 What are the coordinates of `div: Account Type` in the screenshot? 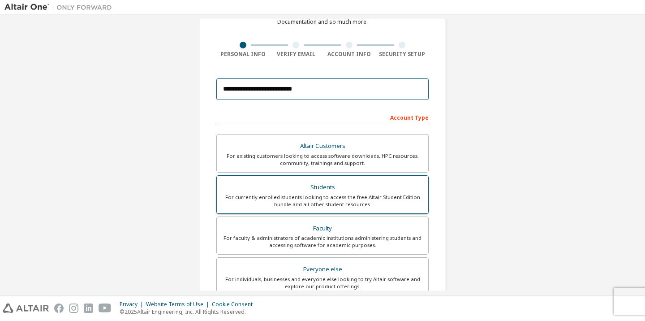 It's located at (323, 117).